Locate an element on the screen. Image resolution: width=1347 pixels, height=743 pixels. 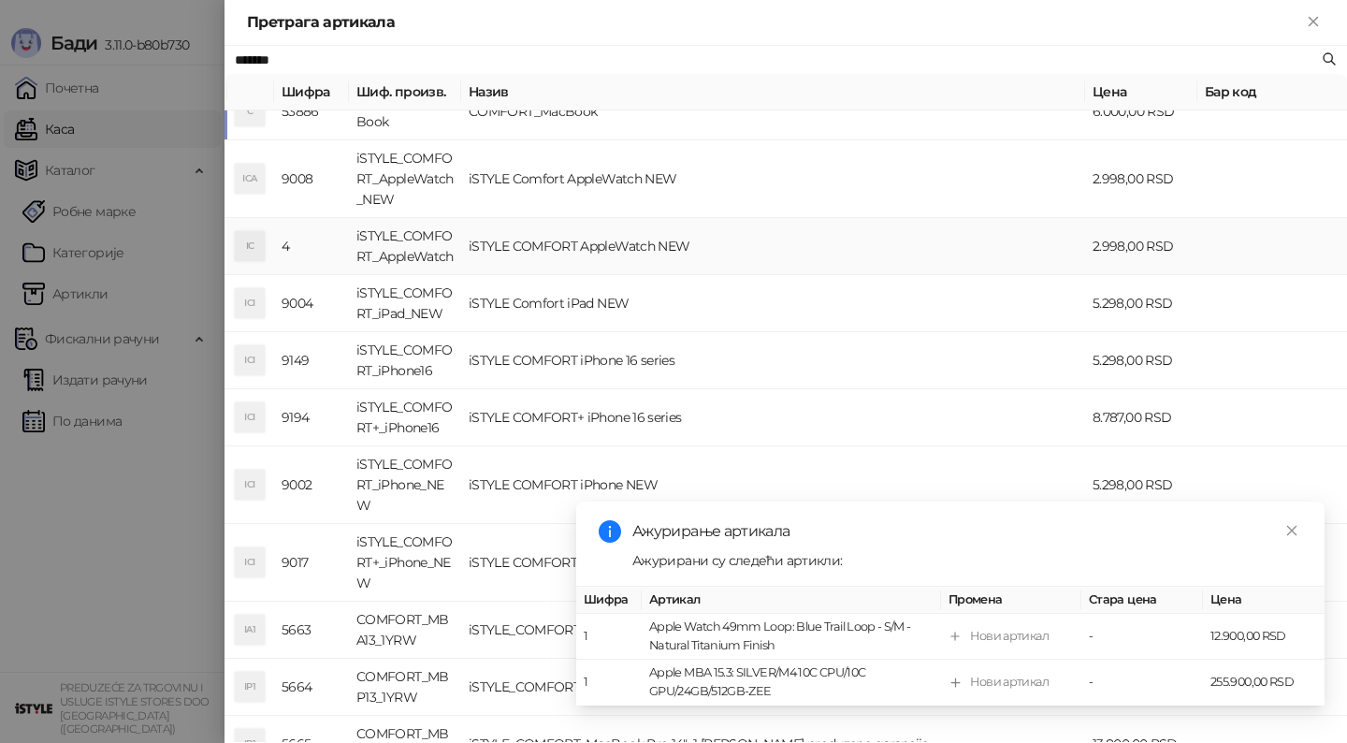
a: Close is located at coordinates (1292, 530).